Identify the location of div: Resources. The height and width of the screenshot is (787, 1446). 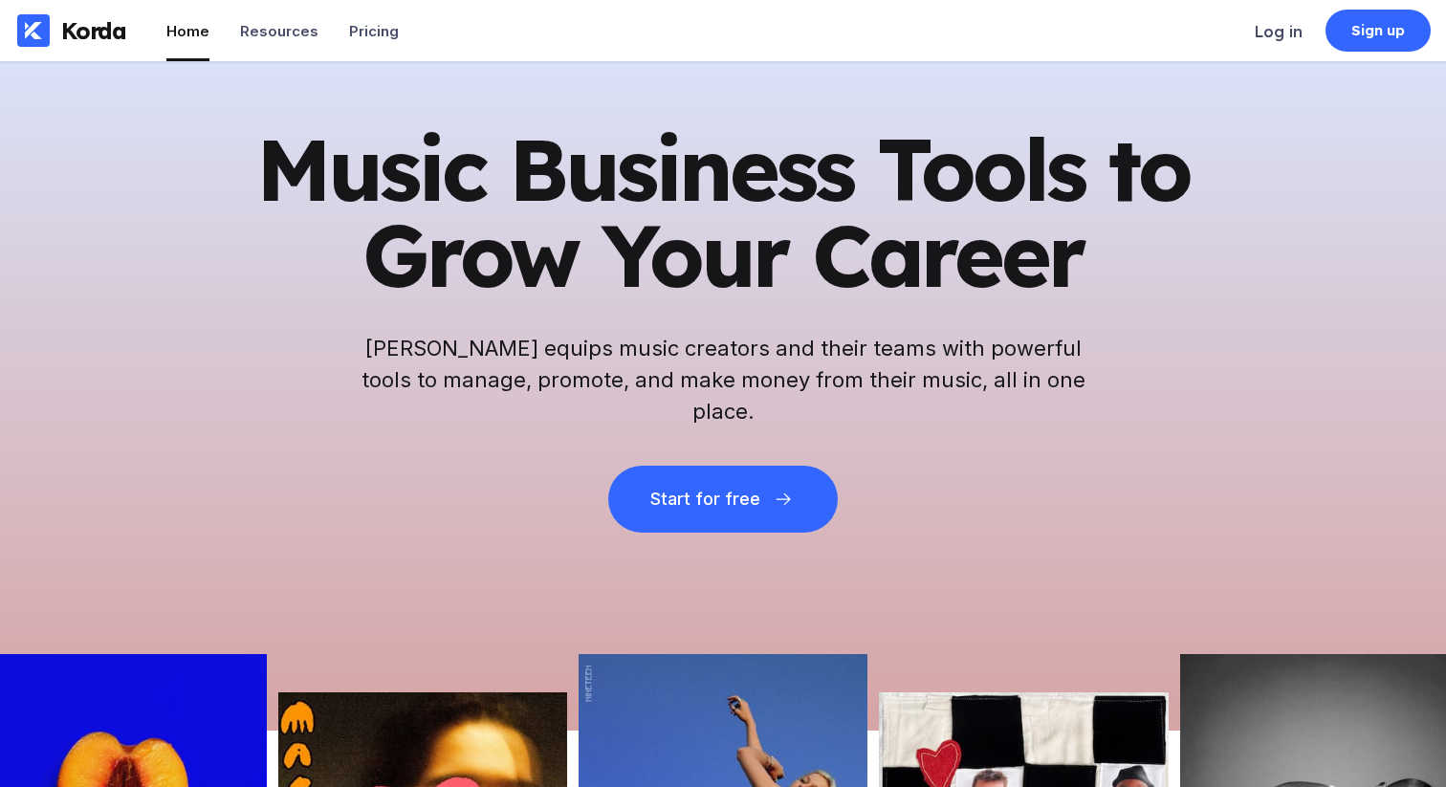
(279, 31).